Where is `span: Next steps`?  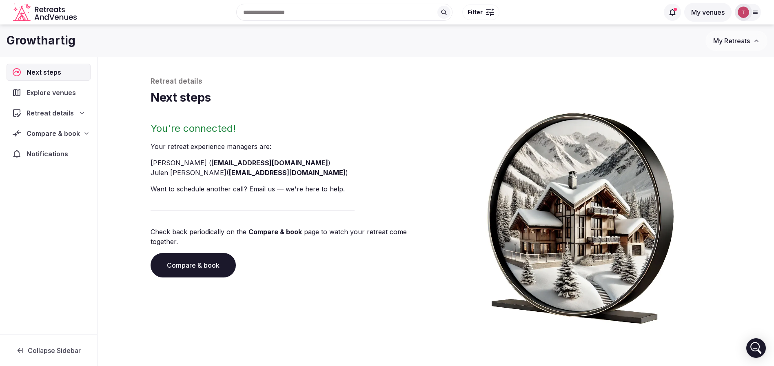
span: Next steps is located at coordinates (45, 72).